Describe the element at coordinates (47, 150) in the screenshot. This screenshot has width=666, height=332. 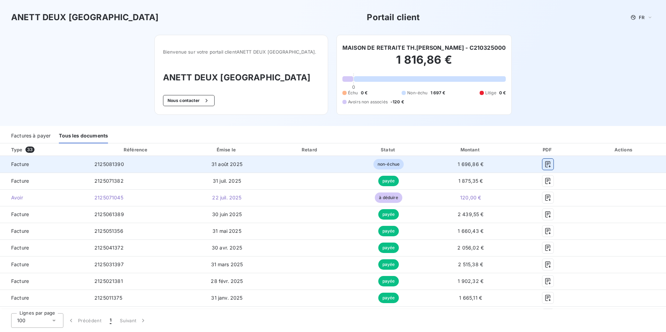
I see `div: Type` at that location.